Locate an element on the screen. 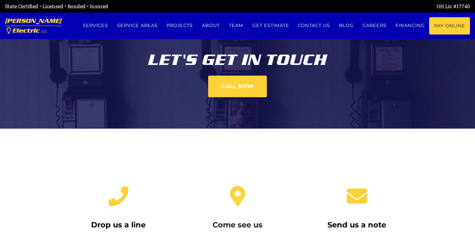 The width and height of the screenshot is (475, 234). a: Contact us is located at coordinates (314, 25).